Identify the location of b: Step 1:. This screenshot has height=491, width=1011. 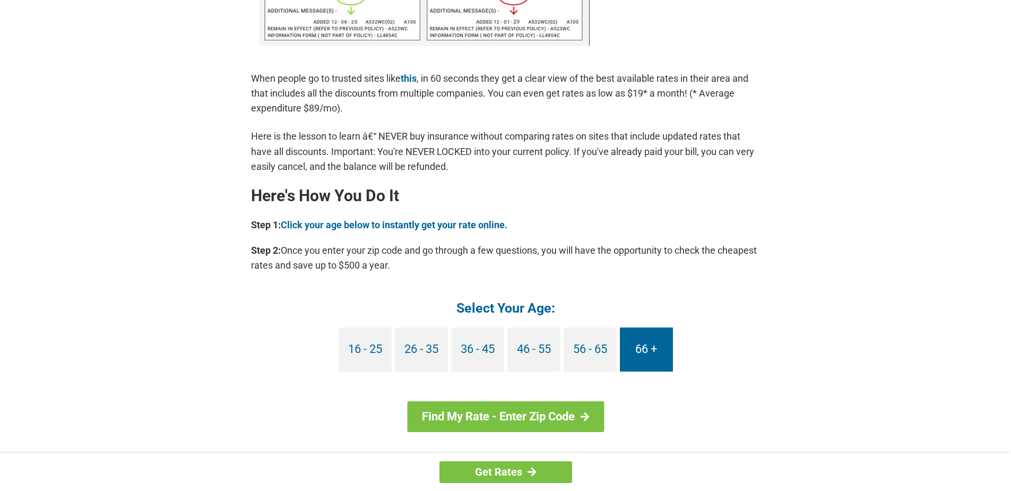
(266, 225).